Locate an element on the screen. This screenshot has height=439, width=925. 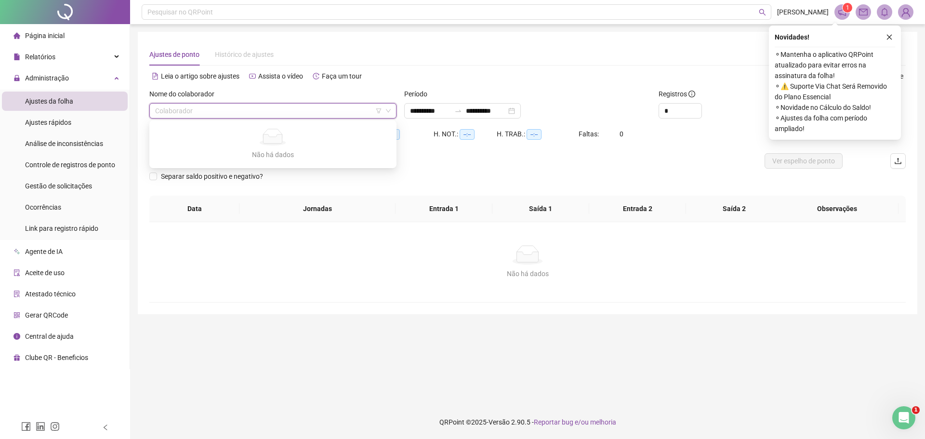
span: swap-right is located at coordinates (458, 111).